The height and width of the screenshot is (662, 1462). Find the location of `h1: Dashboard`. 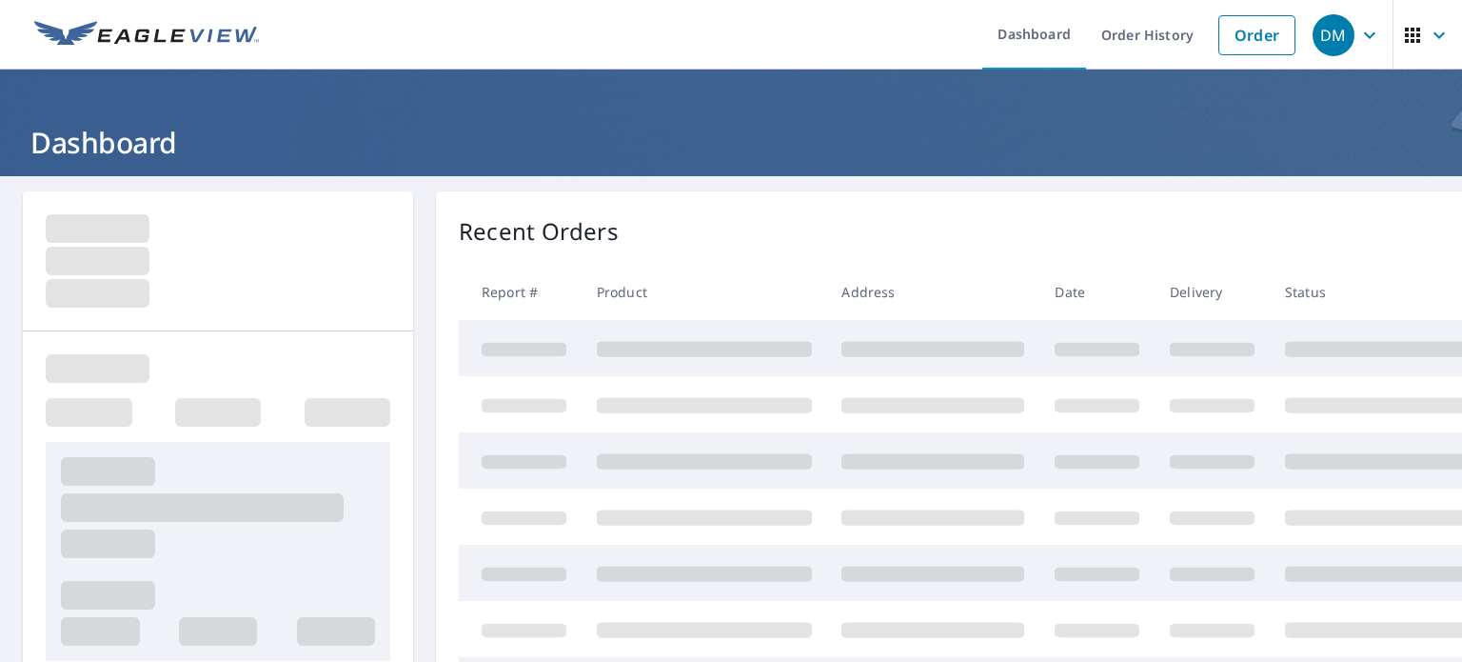

h1: Dashboard is located at coordinates (731, 142).